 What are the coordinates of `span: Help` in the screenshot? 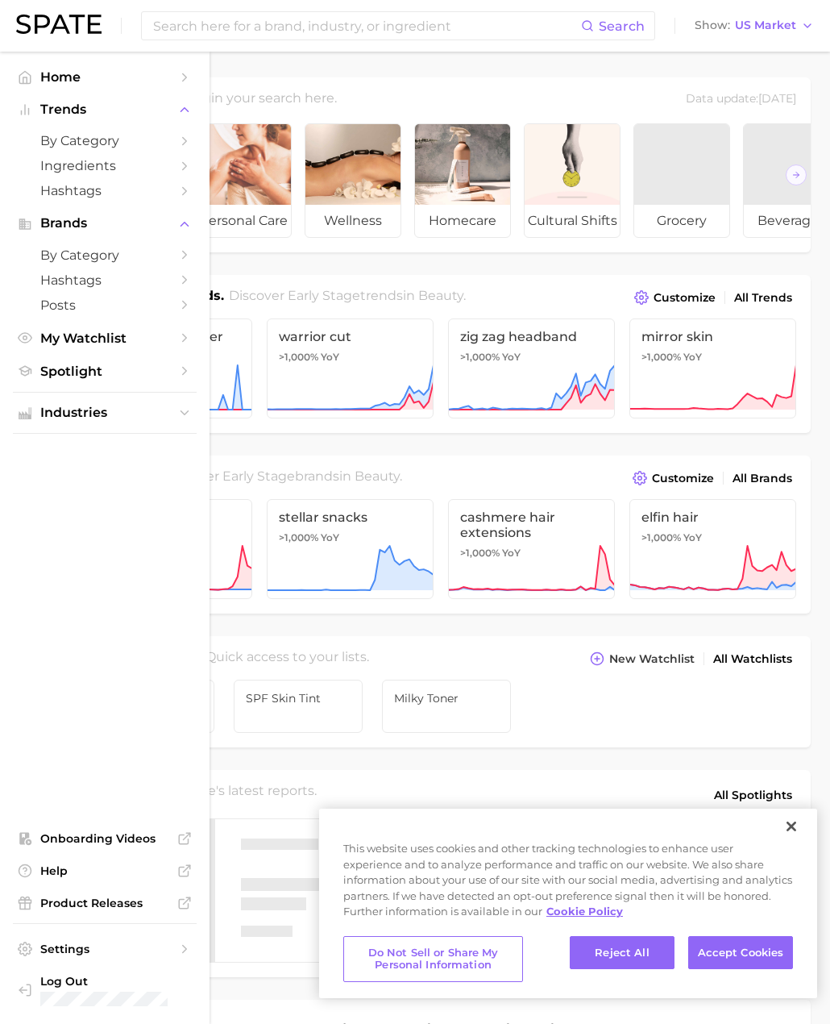 It's located at (105, 871).